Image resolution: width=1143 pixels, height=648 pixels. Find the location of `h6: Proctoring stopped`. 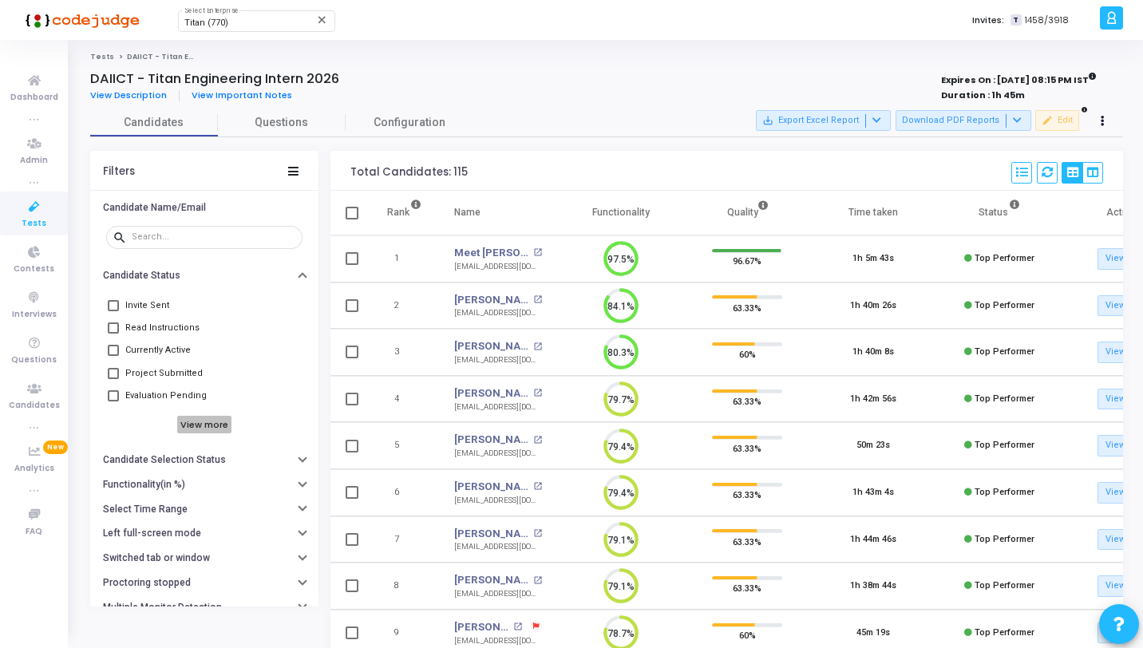

h6: Proctoring stopped is located at coordinates (147, 583).